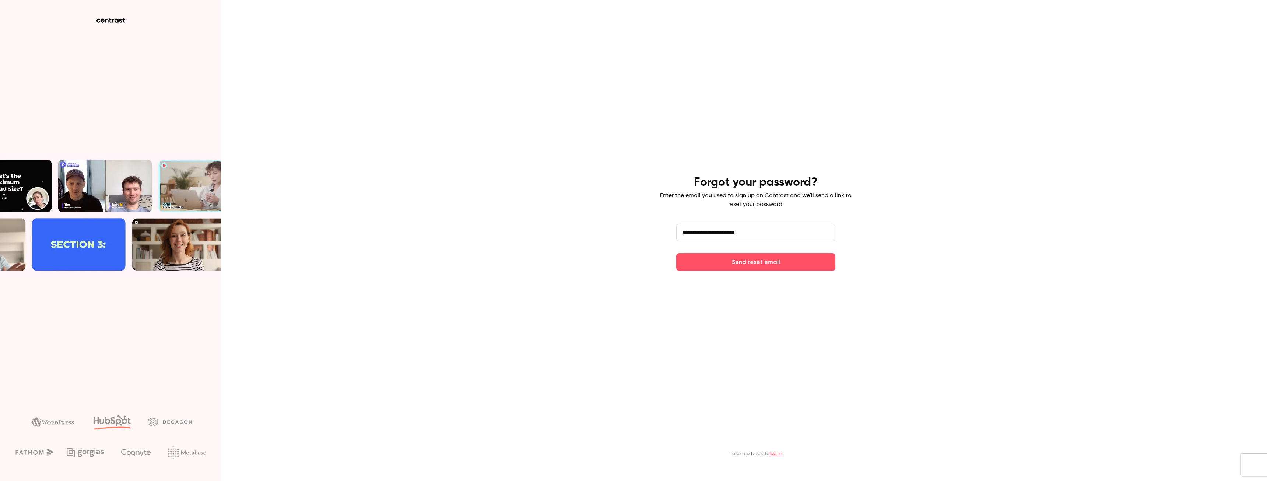 The height and width of the screenshot is (481, 1267). What do you see at coordinates (756, 262) in the screenshot?
I see `button: Send reset email` at bounding box center [756, 262].